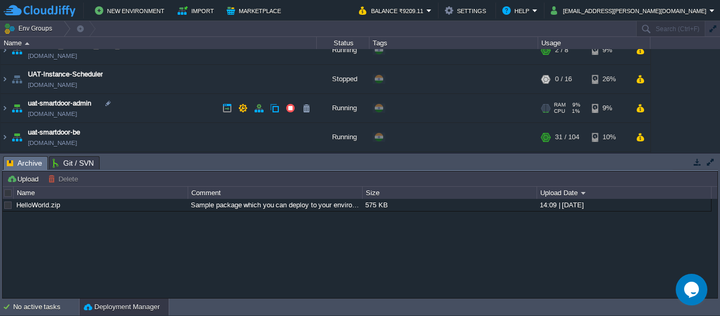 The width and height of the screenshot is (720, 316). I want to click on span: uat-smartdoor-admin, so click(60, 103).